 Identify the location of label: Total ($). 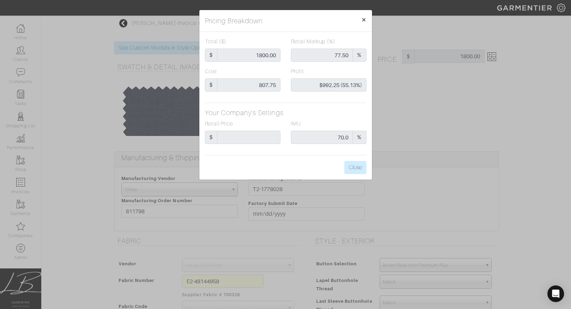
(216, 42).